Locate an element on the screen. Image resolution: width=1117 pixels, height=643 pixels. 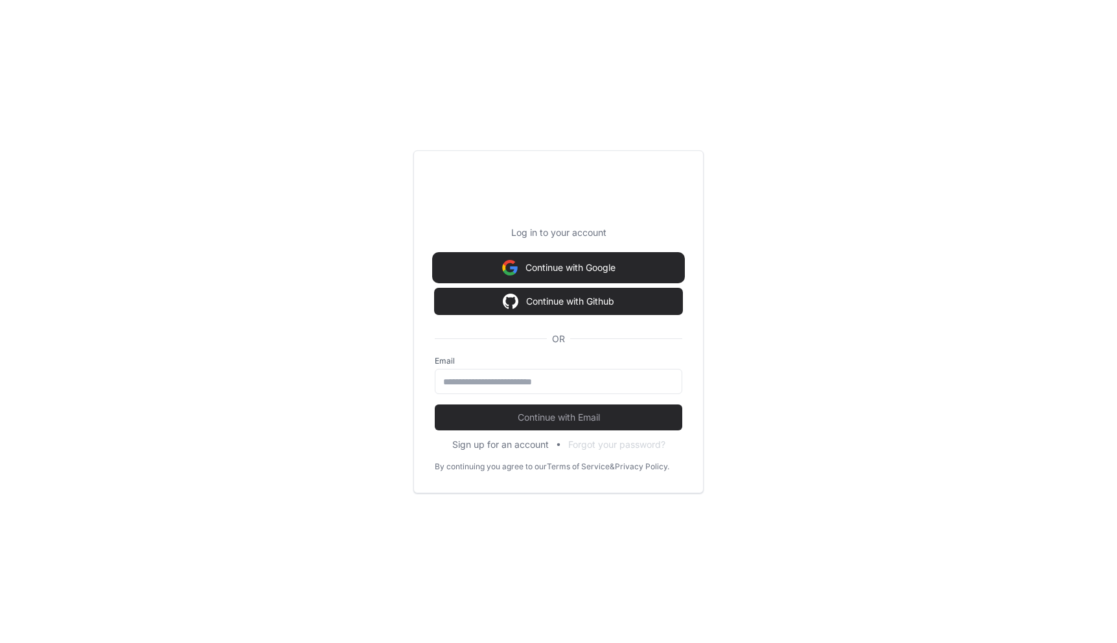
button: Continue with Google is located at coordinates (558, 268).